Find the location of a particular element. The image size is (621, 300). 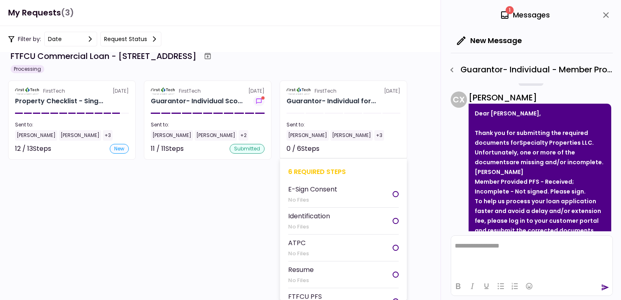

button: send is located at coordinates (605, 287).